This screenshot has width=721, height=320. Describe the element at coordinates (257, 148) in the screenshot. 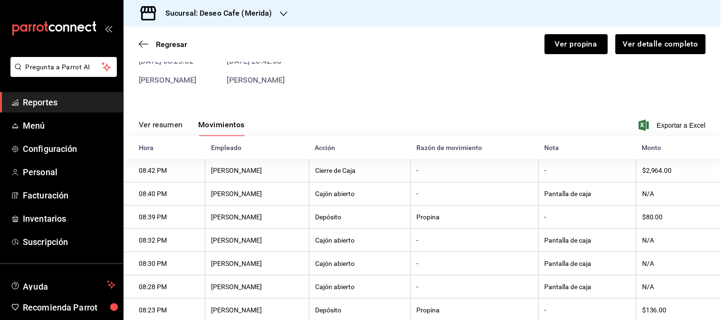

I see `th: Empleado` at that location.